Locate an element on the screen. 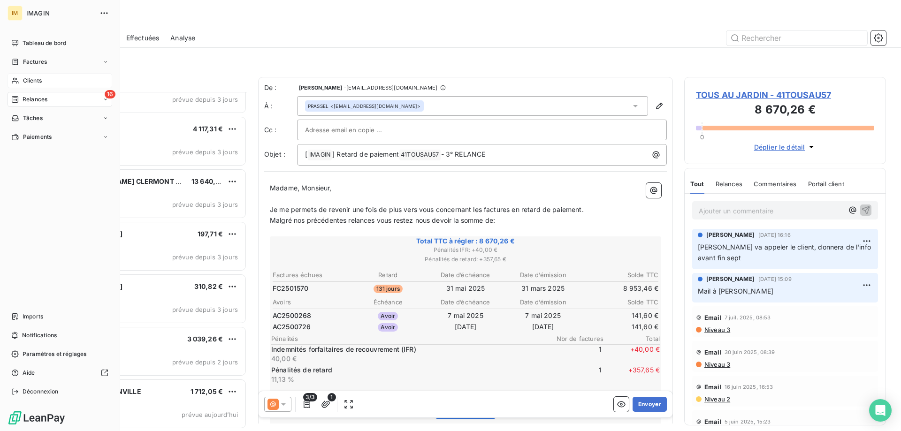 This screenshot has height=431, width=901. th: Factures échues is located at coordinates (310, 275).